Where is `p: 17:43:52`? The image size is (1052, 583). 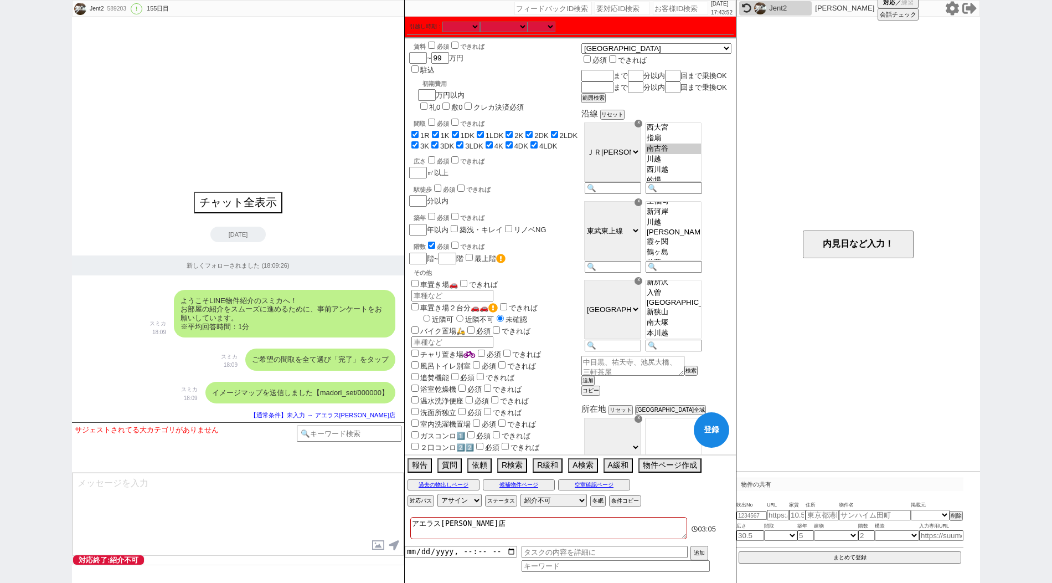 p: 17:43:52 is located at coordinates (722, 13).